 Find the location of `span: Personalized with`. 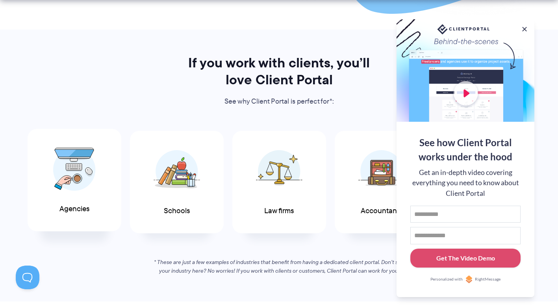

span: Personalized with is located at coordinates (446, 279).